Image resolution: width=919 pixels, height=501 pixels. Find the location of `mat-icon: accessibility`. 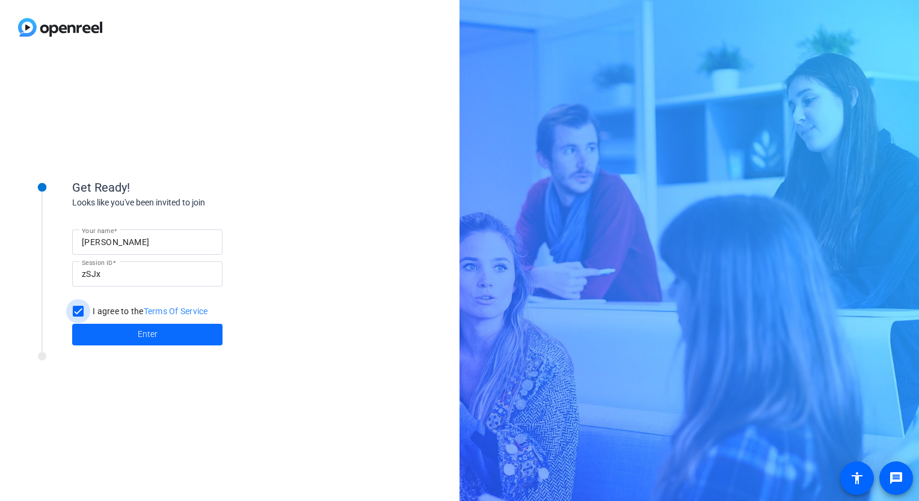

mat-icon: accessibility is located at coordinates (857, 479).